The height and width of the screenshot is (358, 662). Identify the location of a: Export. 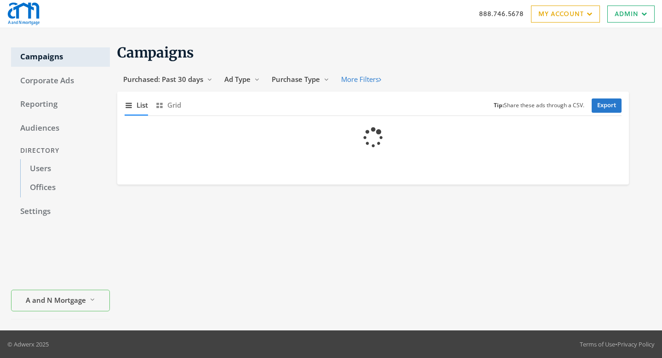
(607, 105).